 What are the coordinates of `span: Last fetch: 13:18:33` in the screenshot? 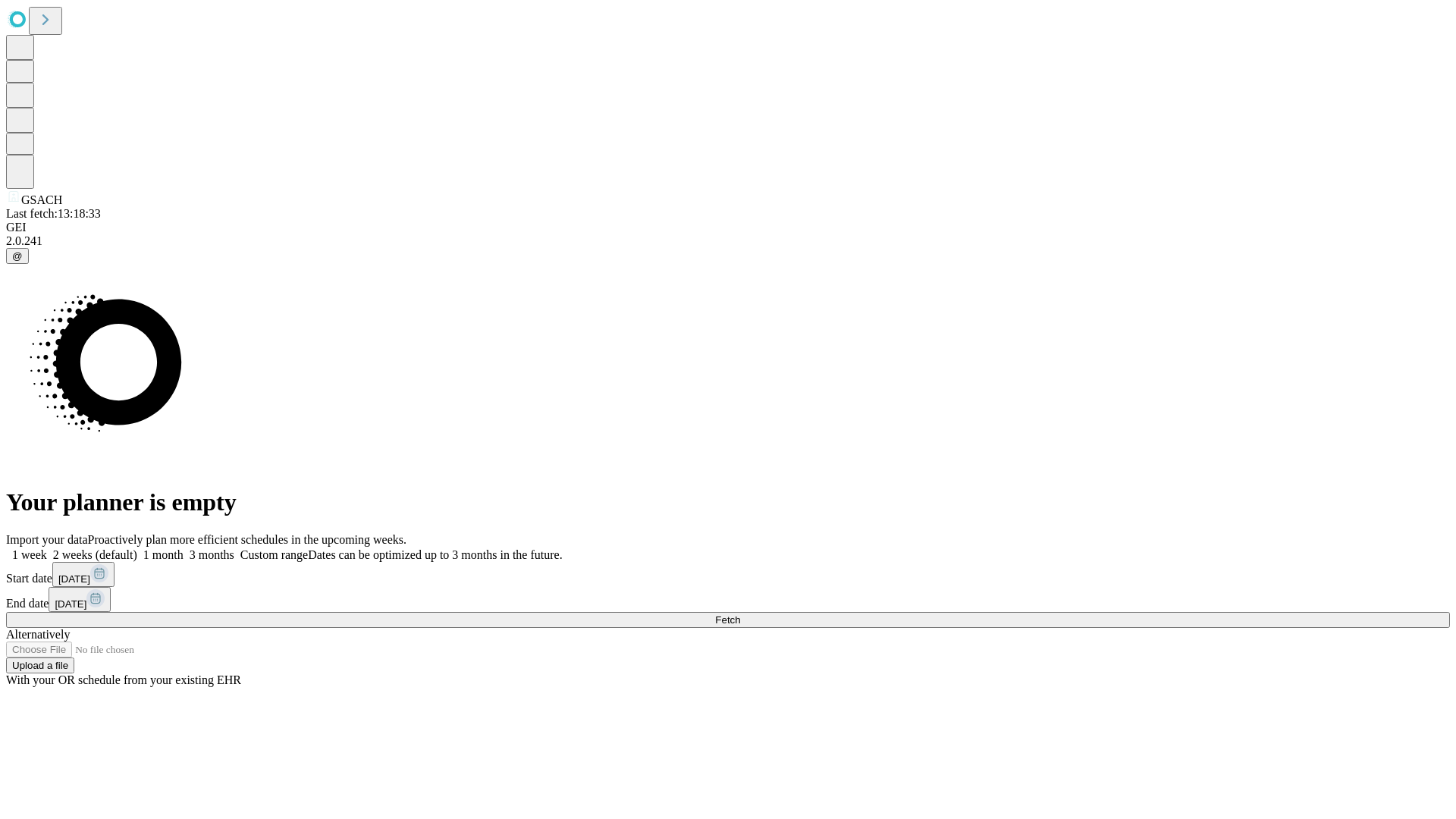 It's located at (53, 213).